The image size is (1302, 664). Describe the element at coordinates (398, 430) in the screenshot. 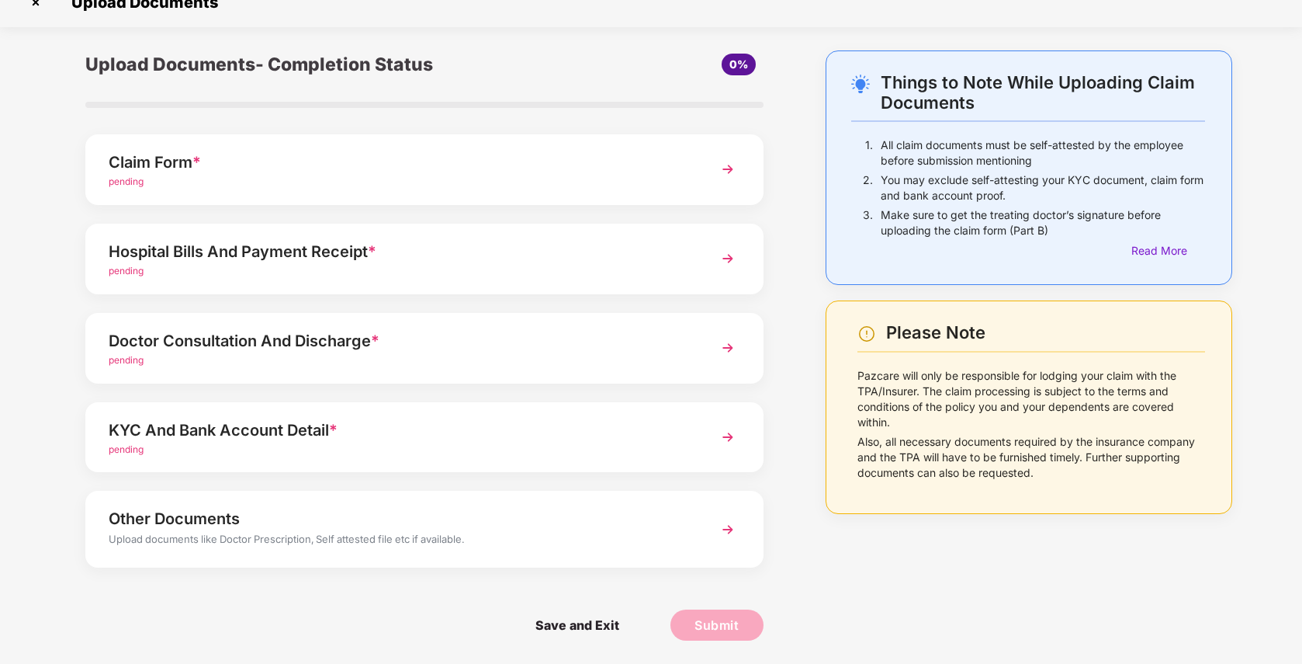

I see `div: KYC And Bank Account Detail` at that location.